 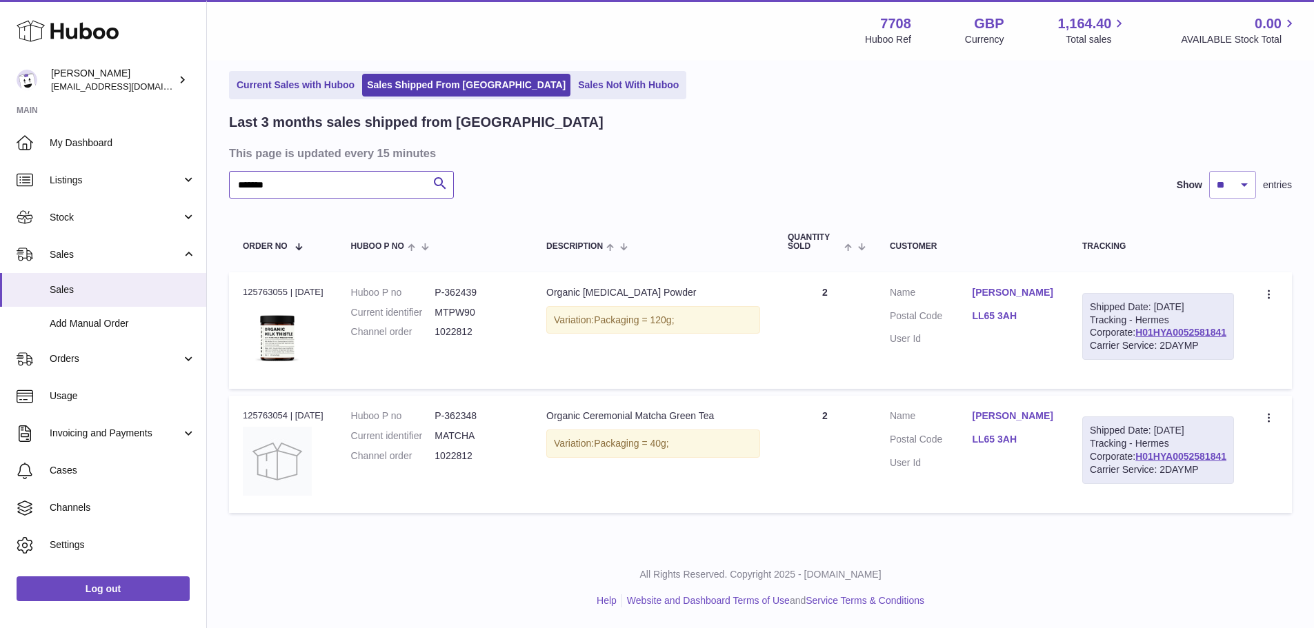 What do you see at coordinates (653, 416) in the screenshot?
I see `div: Organic Ceremonial Matcha Green Tea` at bounding box center [653, 416].